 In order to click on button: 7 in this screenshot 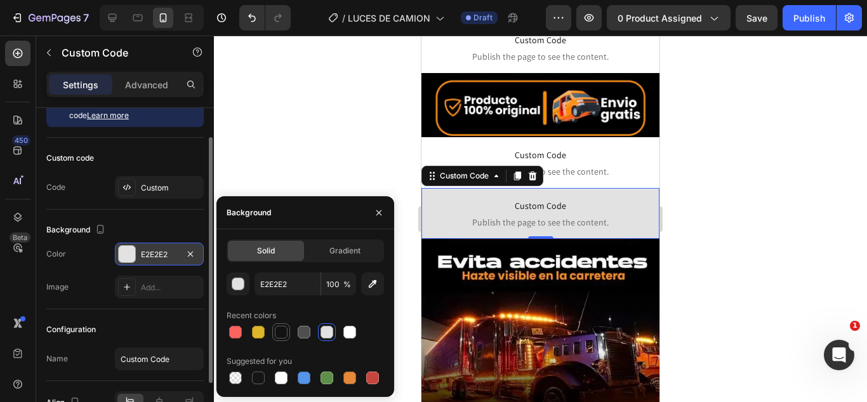, I will do `click(49, 18)`.